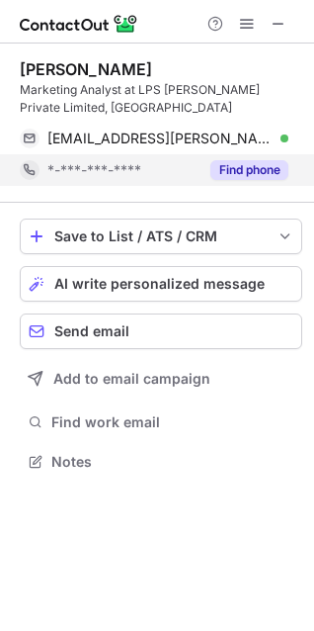 The height and width of the screenshot is (631, 314). Describe the element at coordinates (92, 331) in the screenshot. I see `span: Send email` at that location.